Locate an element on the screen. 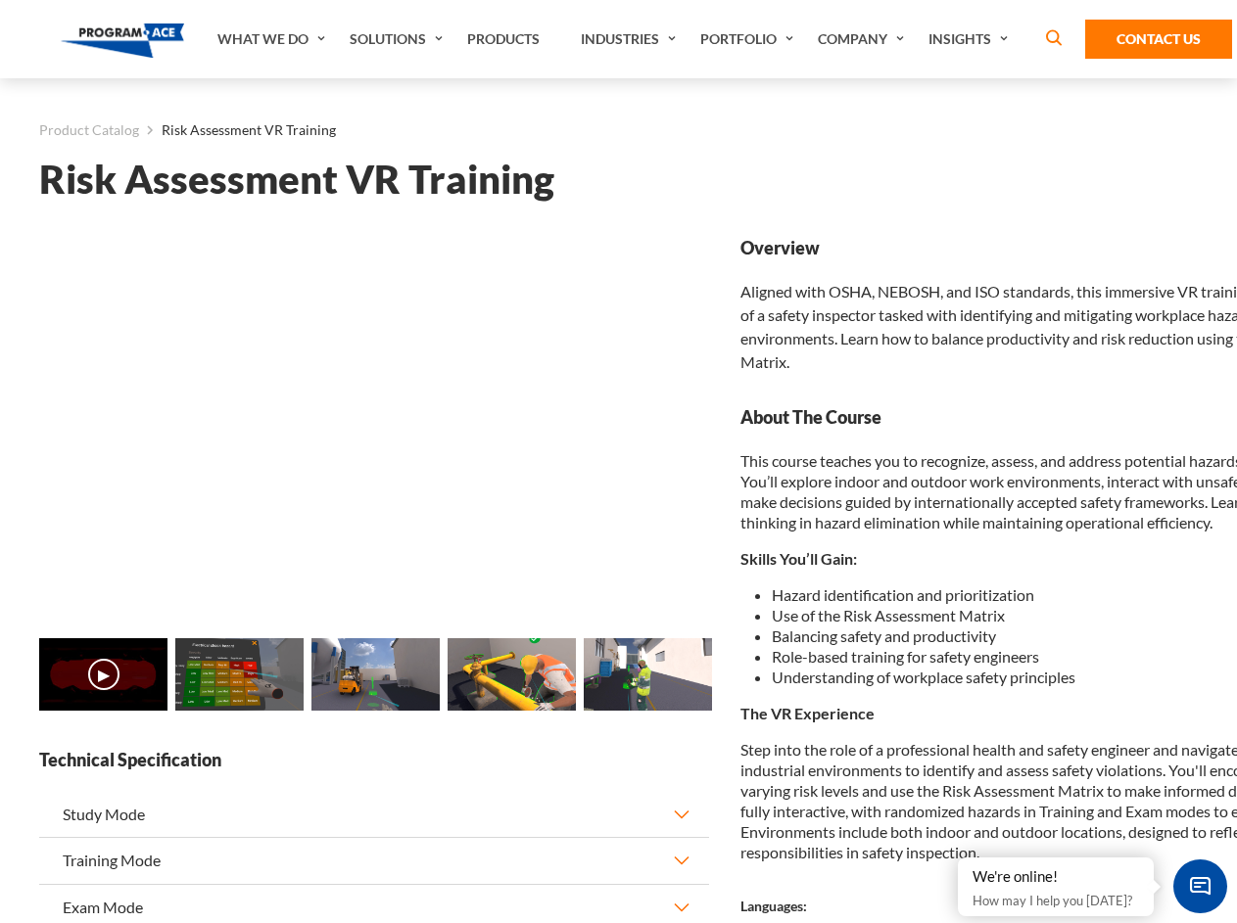 This screenshot has height=923, width=1237. li: Risk Assessment VR Training is located at coordinates (237, 130).